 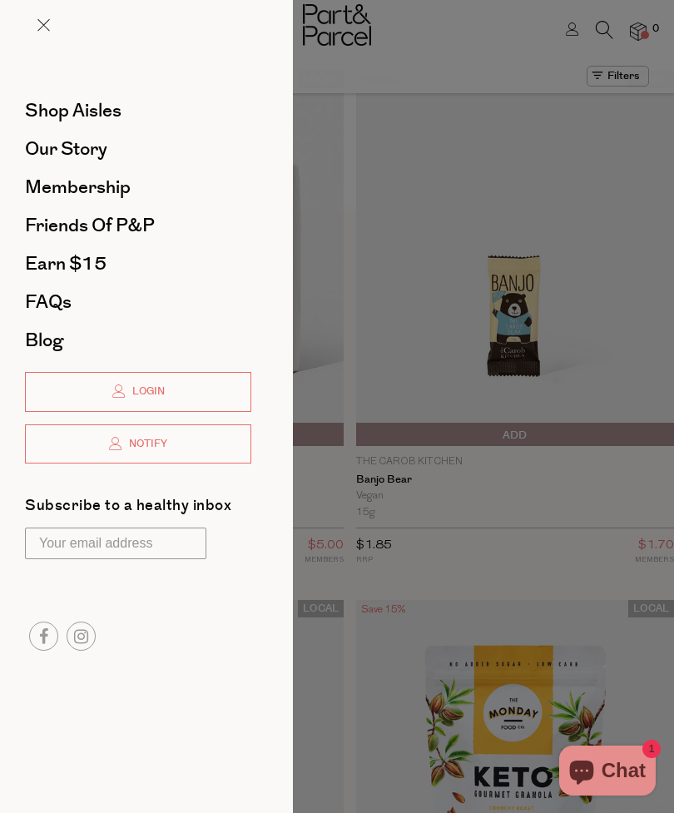 I want to click on a: Shop Aisles, so click(x=138, y=111).